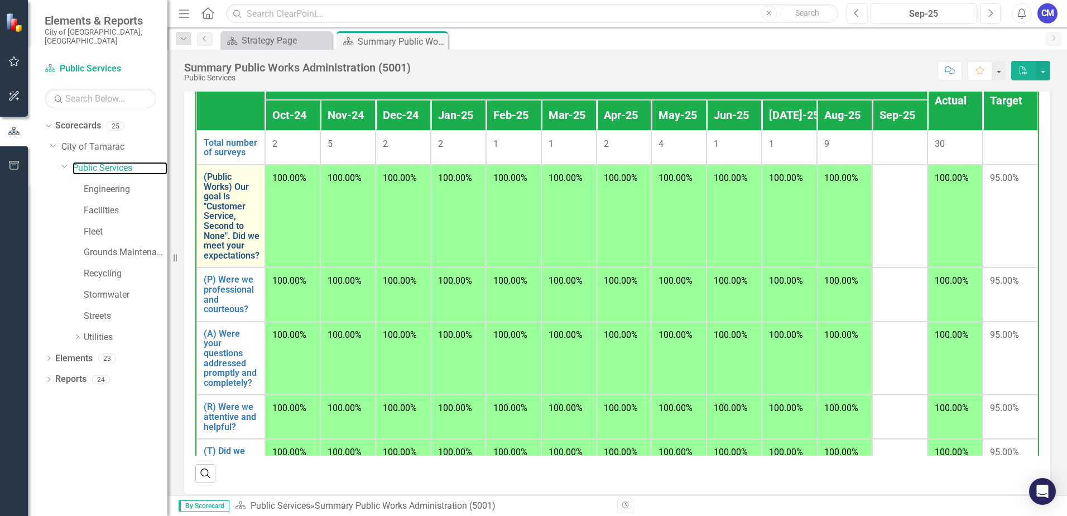 The height and width of the screenshot is (516, 1067). Describe the element at coordinates (126, 189) in the screenshot. I see `a: Engineering` at that location.